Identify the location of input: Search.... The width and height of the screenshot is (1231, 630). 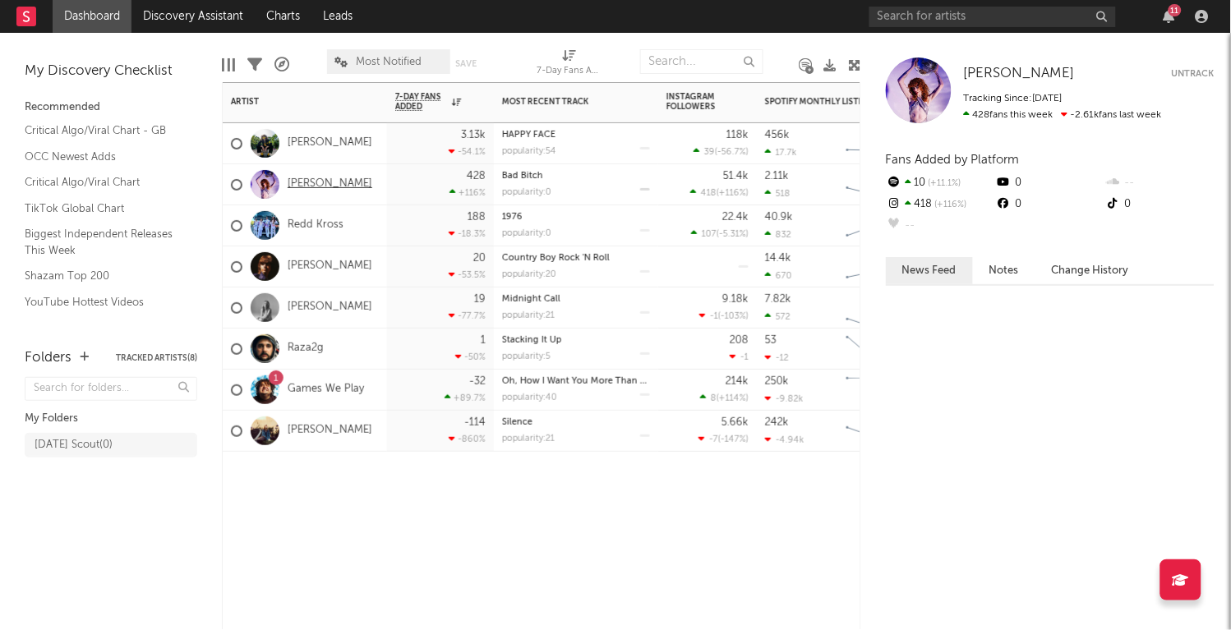
(702, 62).